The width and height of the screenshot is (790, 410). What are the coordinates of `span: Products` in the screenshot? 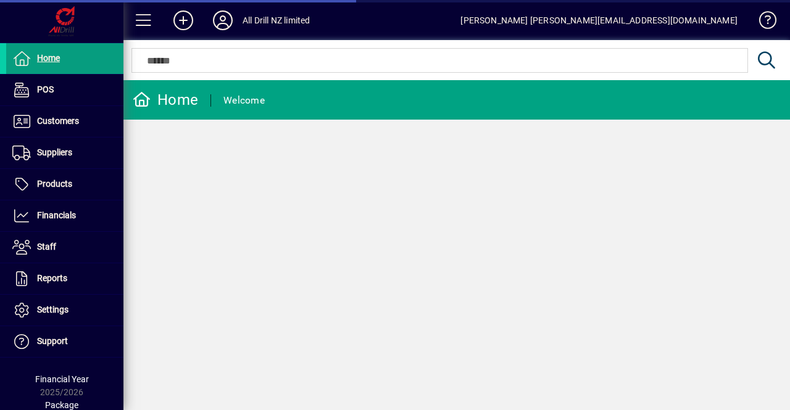 It's located at (54, 184).